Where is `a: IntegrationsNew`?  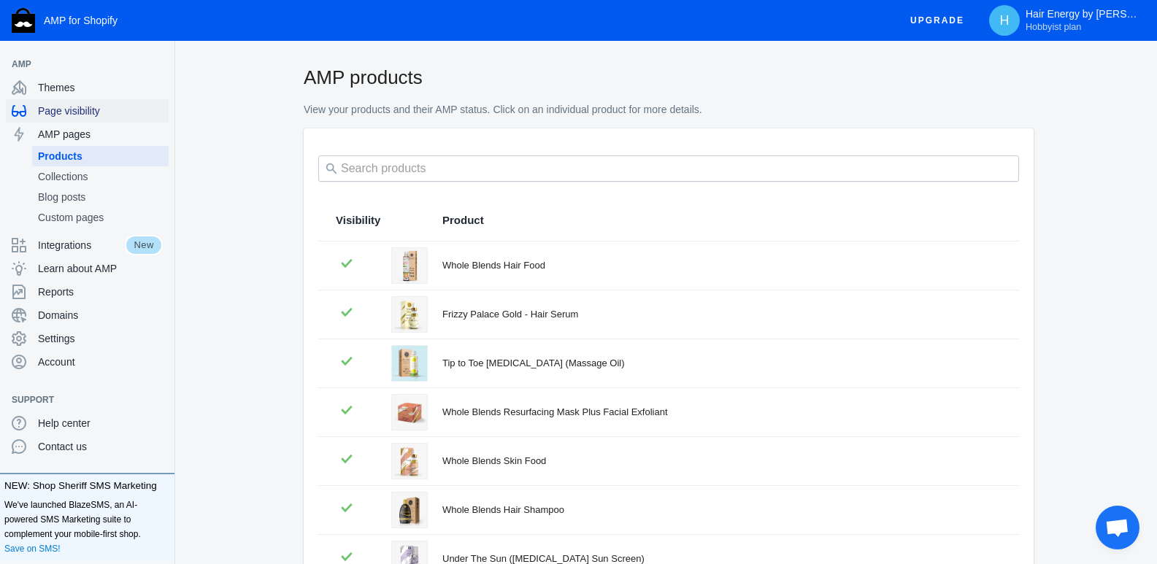
a: IntegrationsNew is located at coordinates (87, 245).